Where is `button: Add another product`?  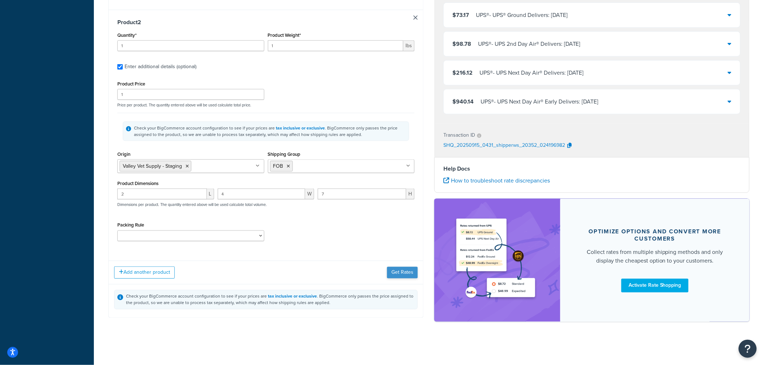
button: Add another product is located at coordinates (144, 273).